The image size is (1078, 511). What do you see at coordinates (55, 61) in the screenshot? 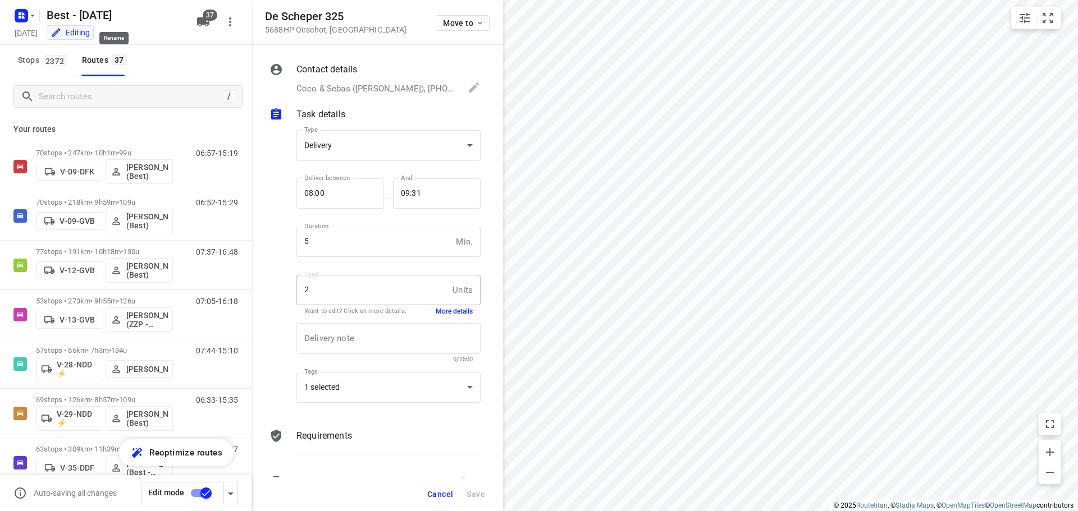
I see `span: 2372` at bounding box center [55, 61].